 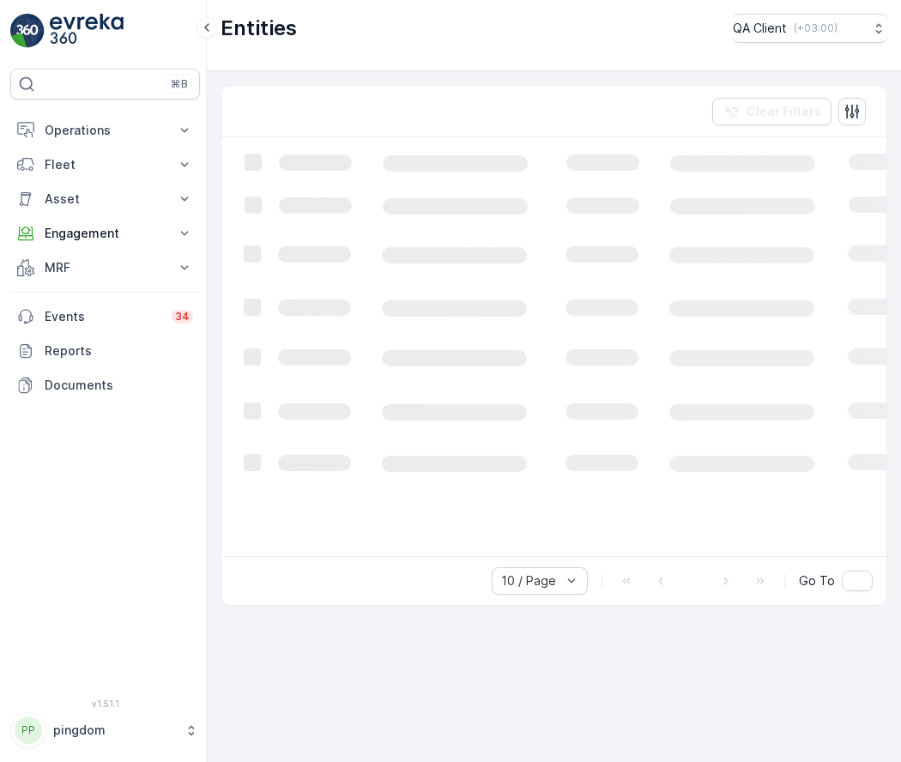 What do you see at coordinates (783, 112) in the screenshot?
I see `p: Clear Filters` at bounding box center [783, 112].